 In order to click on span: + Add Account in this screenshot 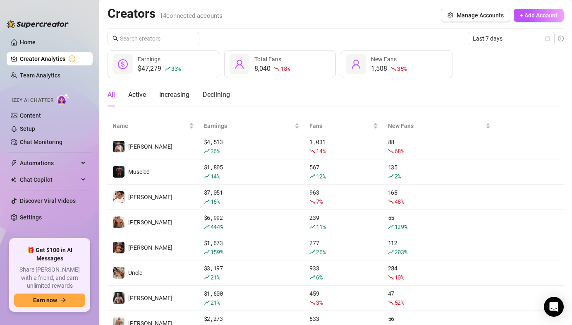, I will do `click(538, 15)`.